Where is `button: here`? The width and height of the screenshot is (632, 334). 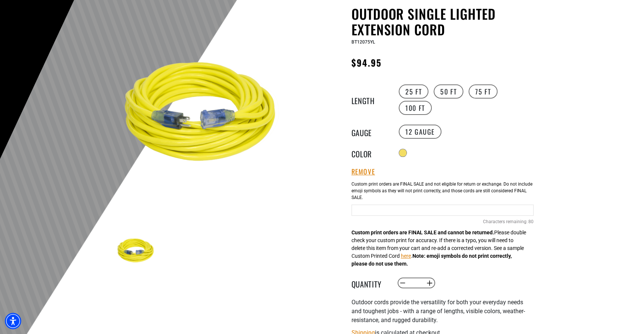
button: here is located at coordinates (406, 256).